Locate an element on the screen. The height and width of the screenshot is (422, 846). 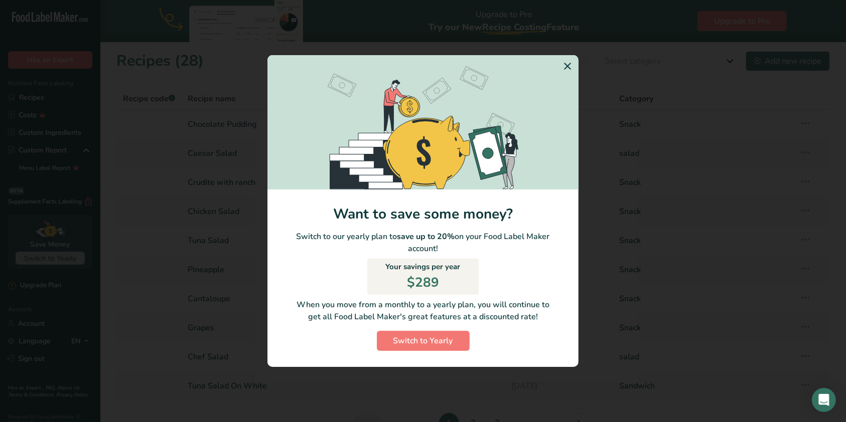
button: Switch to Yearly is located at coordinates (423, 341).